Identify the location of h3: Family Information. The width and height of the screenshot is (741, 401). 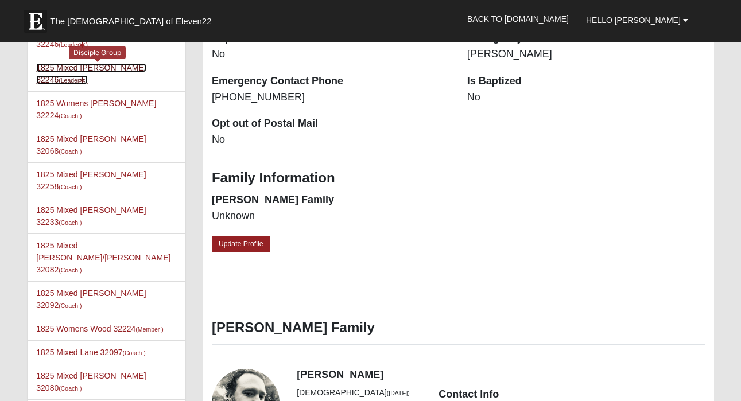
(459, 178).